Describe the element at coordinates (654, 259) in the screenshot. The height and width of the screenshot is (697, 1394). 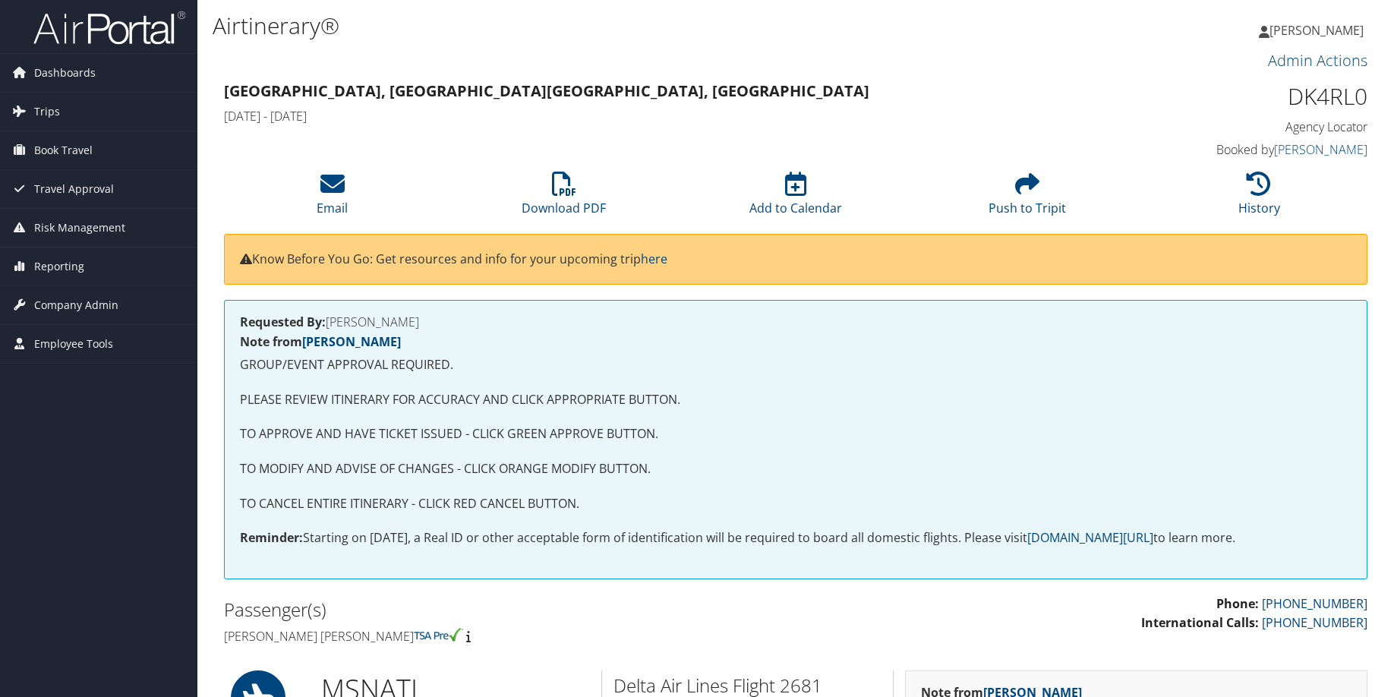
I see `a: here` at that location.